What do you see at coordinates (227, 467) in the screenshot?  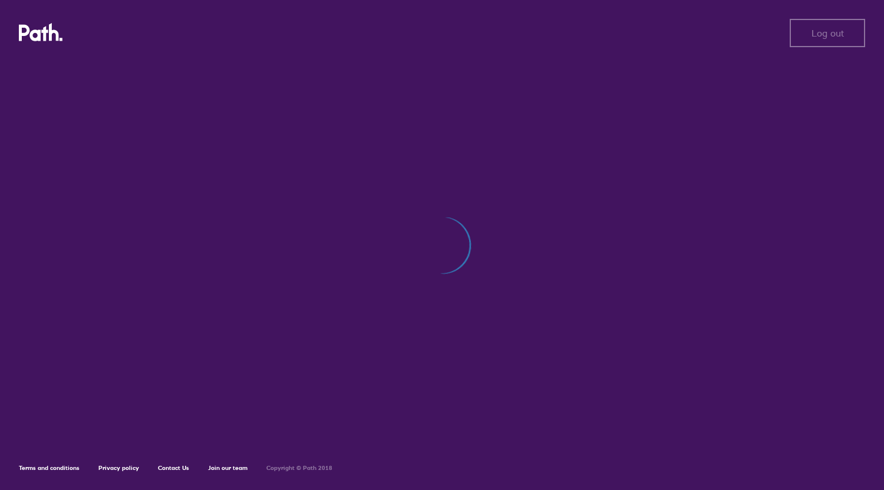 I see `a: Join our team` at bounding box center [227, 467].